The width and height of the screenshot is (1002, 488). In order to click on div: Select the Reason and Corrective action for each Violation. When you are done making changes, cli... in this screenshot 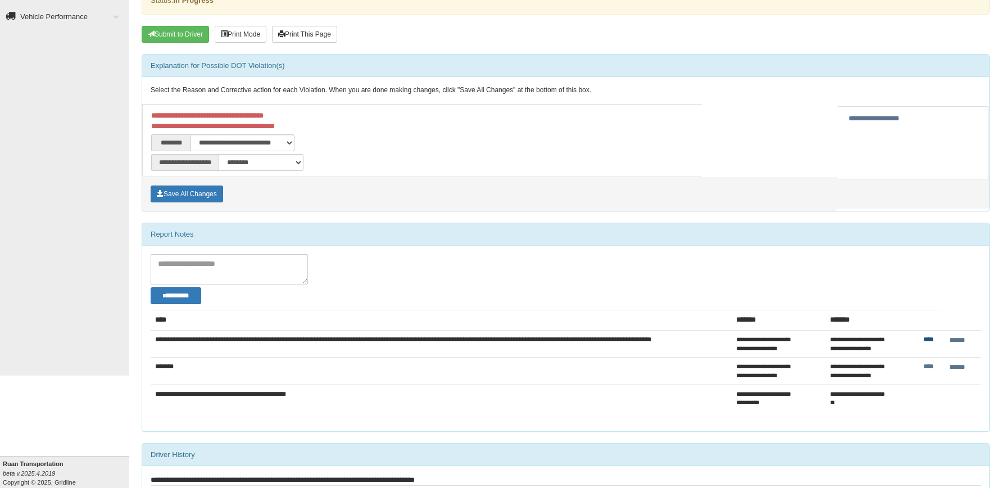, I will do `click(565, 90)`.